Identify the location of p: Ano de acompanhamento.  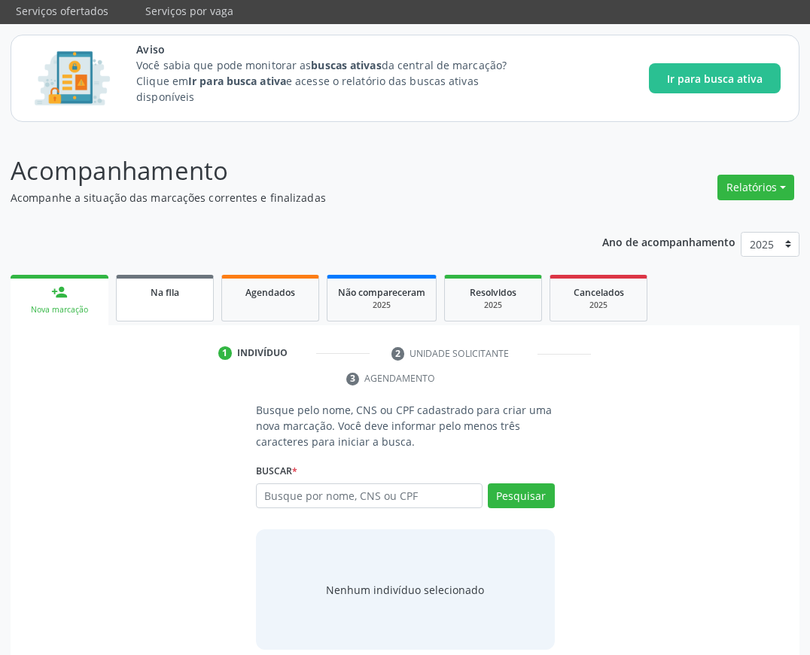
(669, 241).